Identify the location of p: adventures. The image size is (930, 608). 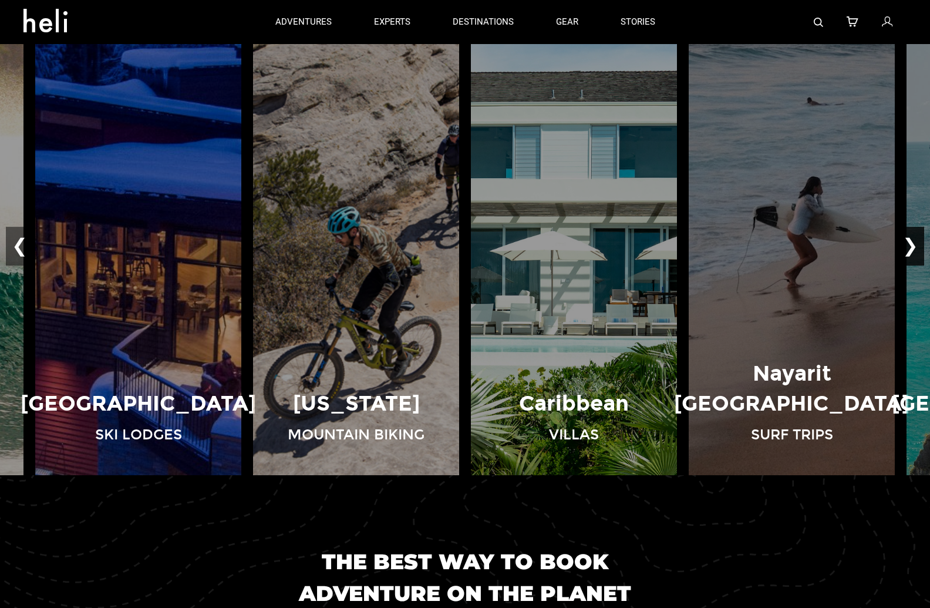
(304, 22).